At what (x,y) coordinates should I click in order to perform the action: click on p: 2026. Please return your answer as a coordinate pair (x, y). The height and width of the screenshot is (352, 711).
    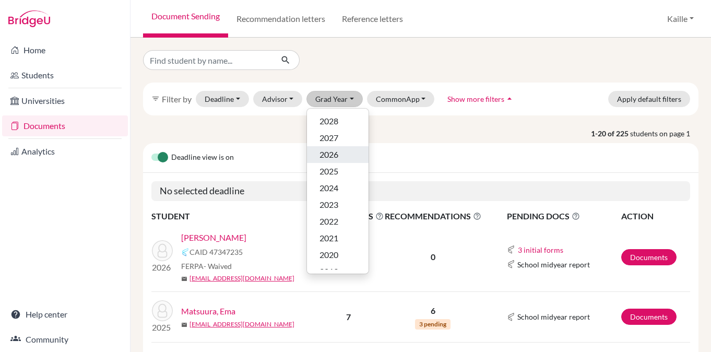
    Looking at the image, I should click on (162, 267).